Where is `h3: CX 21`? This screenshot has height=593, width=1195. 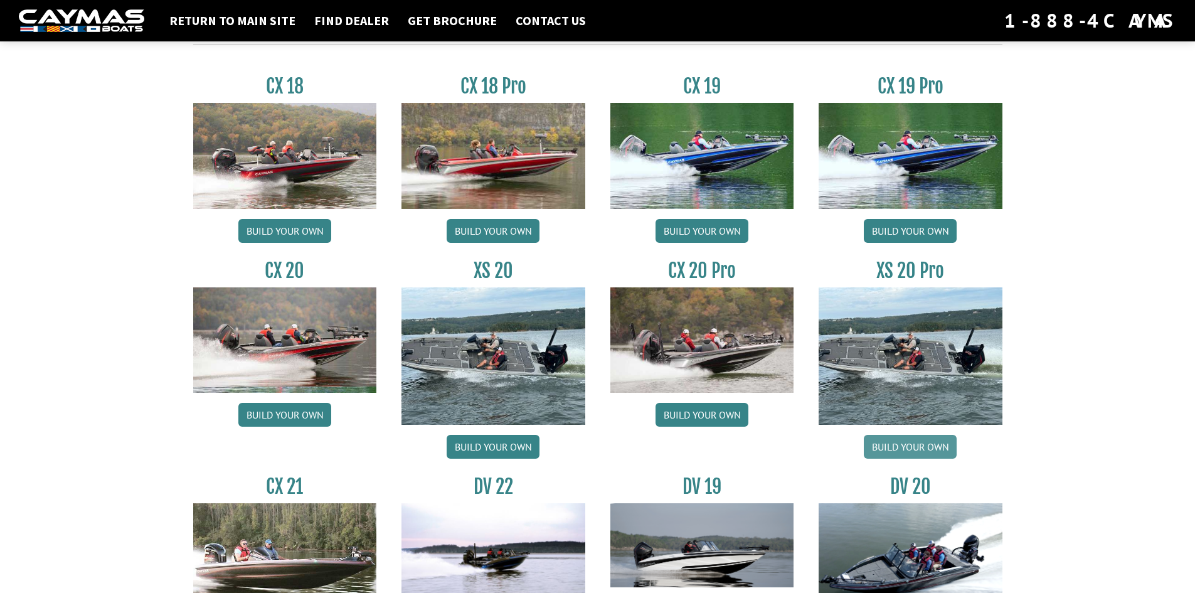
h3: CX 21 is located at coordinates (285, 486).